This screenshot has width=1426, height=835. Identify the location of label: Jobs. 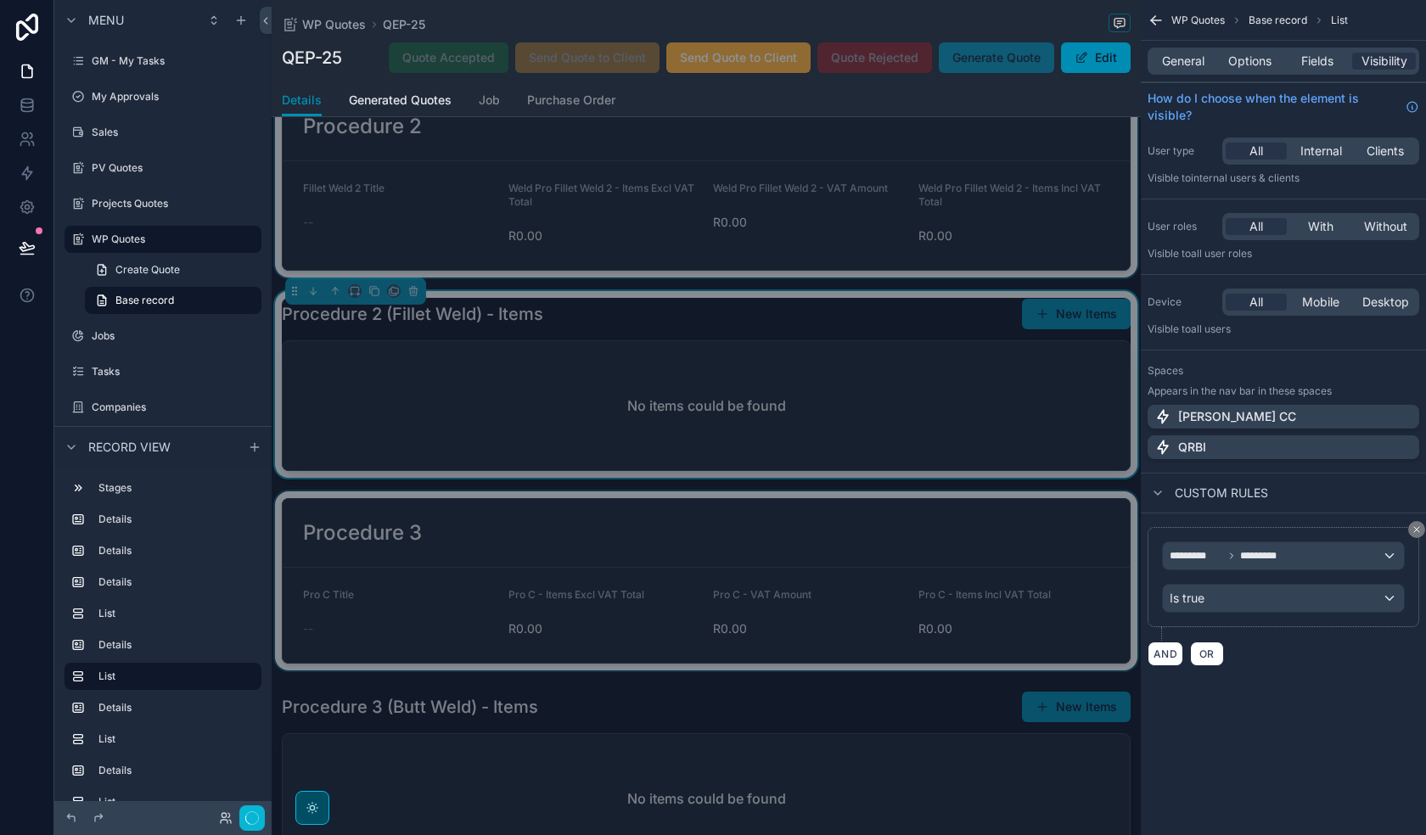
(175, 336).